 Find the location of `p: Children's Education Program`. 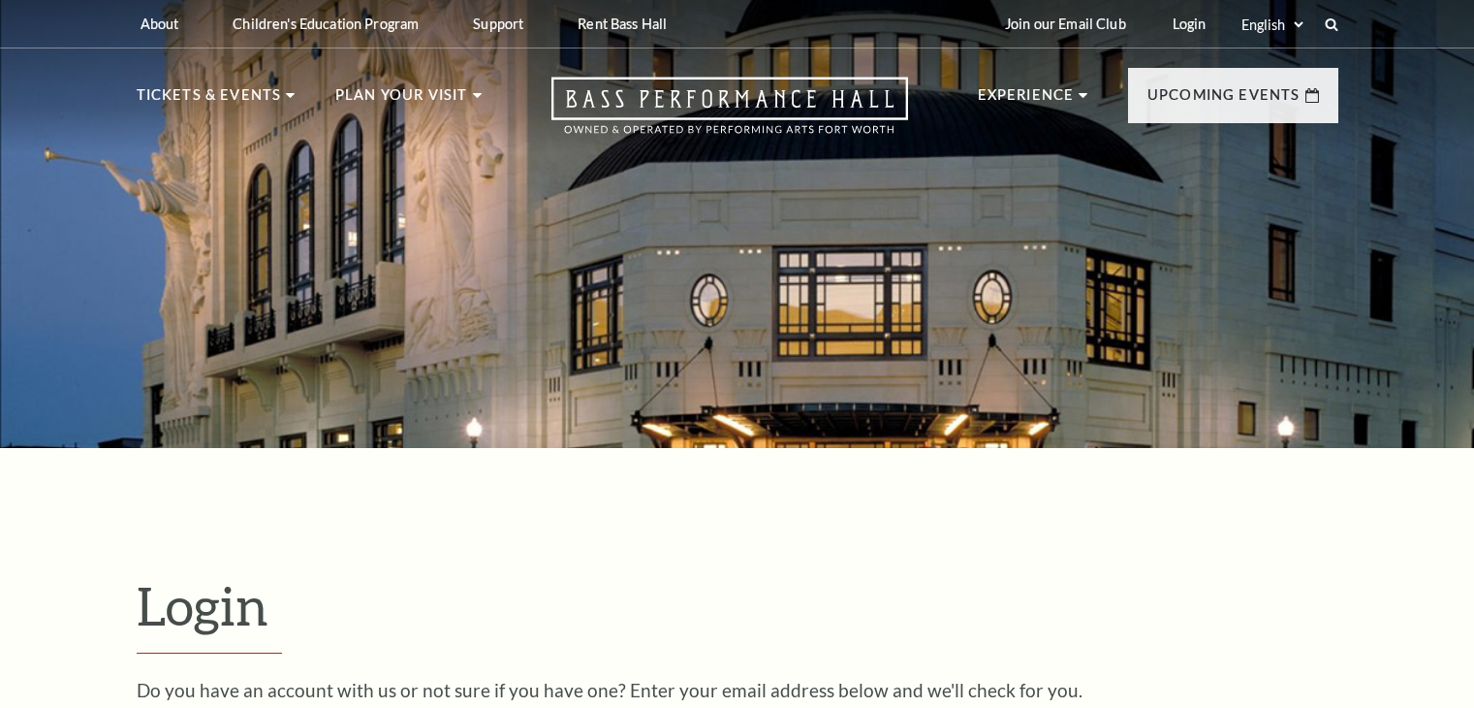

p: Children's Education Program is located at coordinates (326, 23).